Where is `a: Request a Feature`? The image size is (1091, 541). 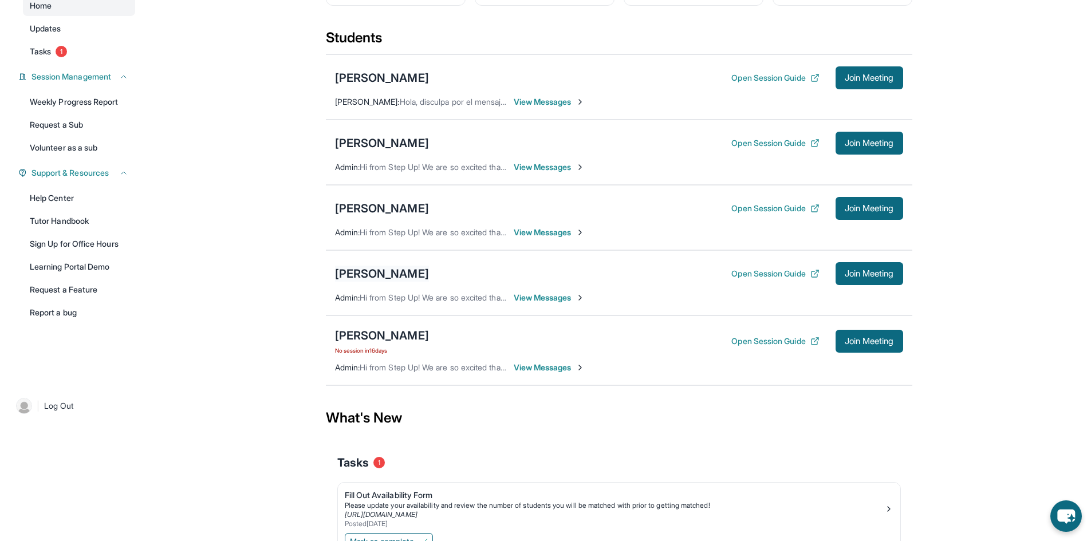
a: Request a Feature is located at coordinates (79, 290).